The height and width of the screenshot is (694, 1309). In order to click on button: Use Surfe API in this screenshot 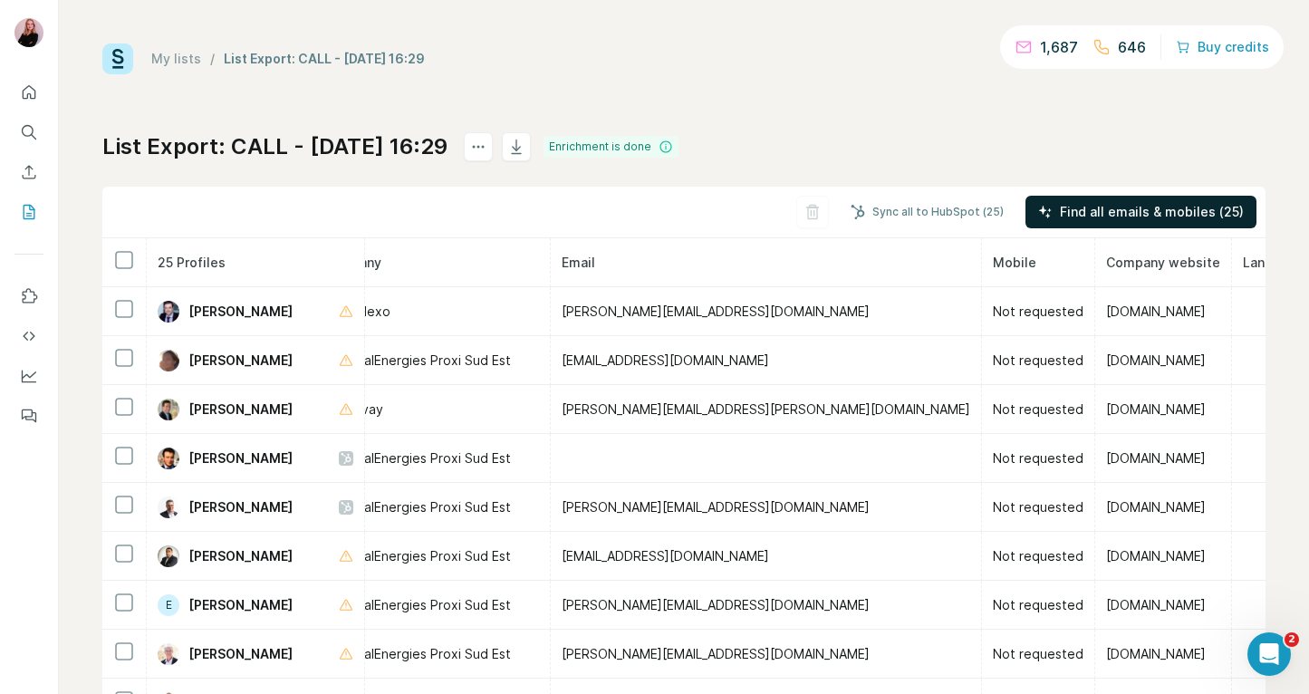, I will do `click(29, 336)`.